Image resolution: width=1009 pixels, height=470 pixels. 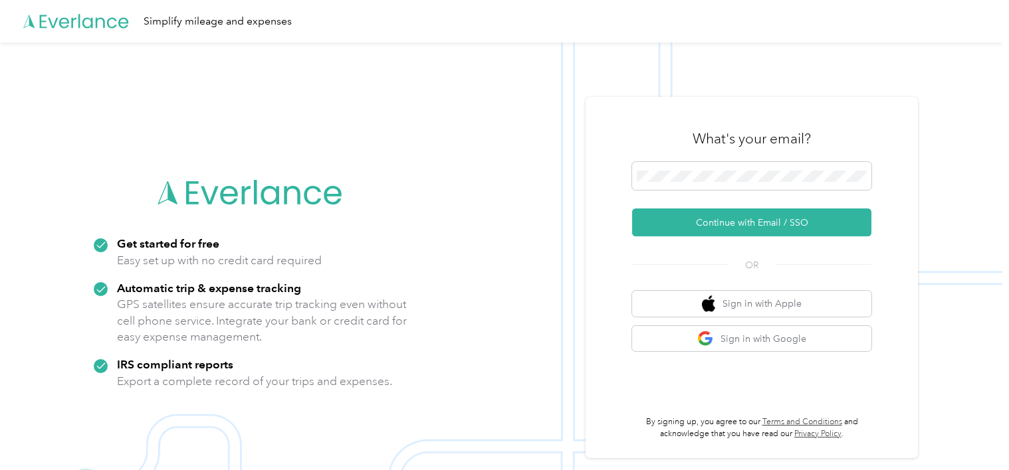 What do you see at coordinates (175, 364) in the screenshot?
I see `strong: IRS compliant reports` at bounding box center [175, 364].